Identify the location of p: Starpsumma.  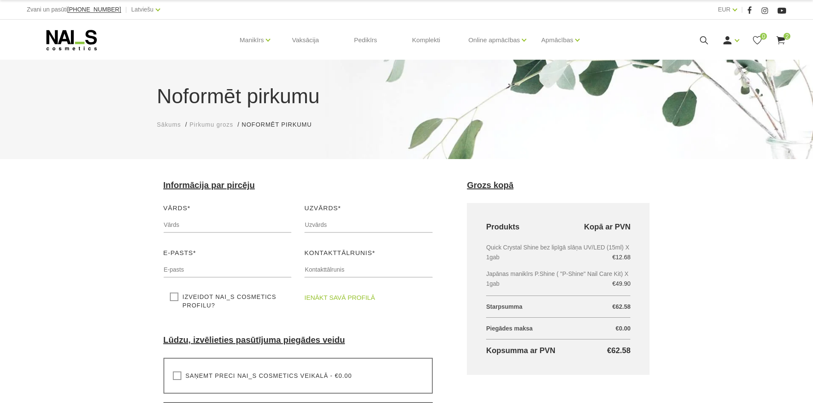
(558, 307).